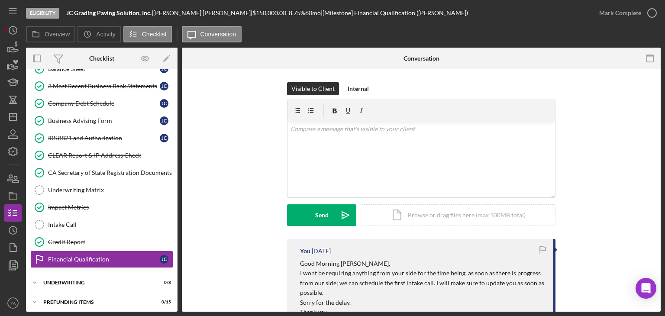 The width and height of the screenshot is (665, 316). I want to click on button: Mark Complete, so click(625, 13).